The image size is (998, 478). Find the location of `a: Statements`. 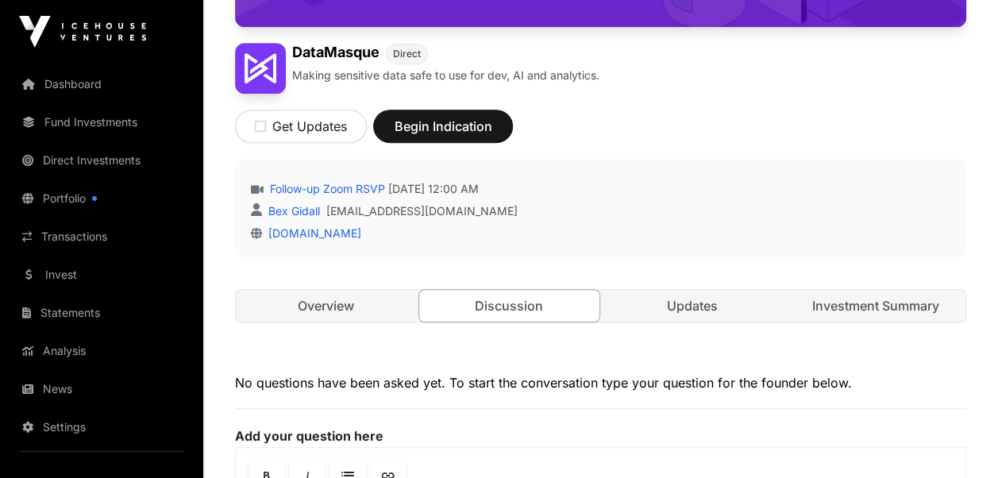

a: Statements is located at coordinates (102, 313).